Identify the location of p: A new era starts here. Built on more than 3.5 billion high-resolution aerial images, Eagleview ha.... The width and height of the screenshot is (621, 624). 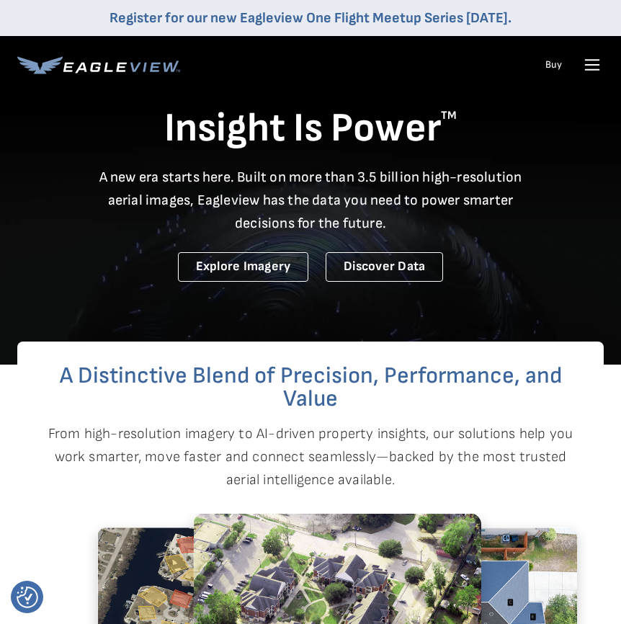
(311, 200).